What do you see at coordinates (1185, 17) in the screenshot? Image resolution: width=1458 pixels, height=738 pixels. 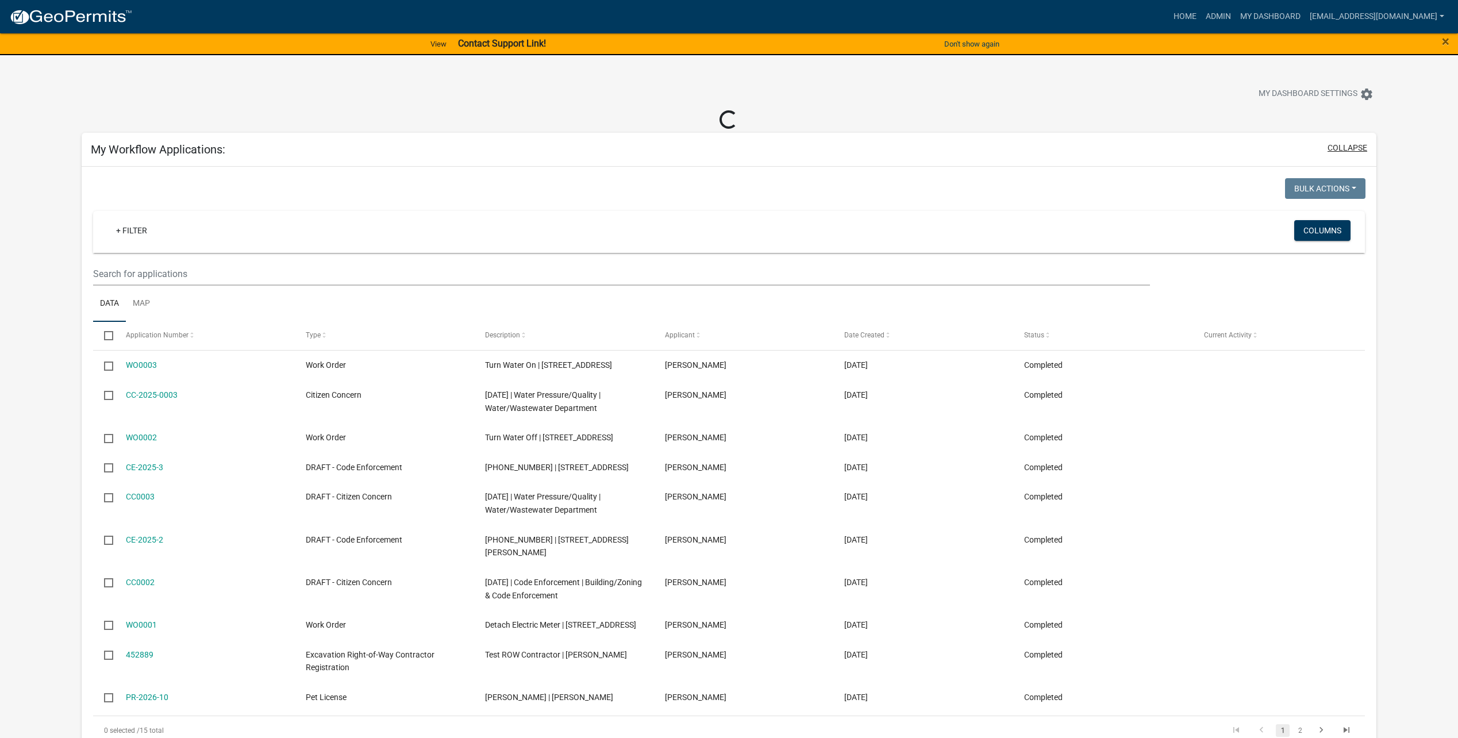 I see `a: Home` at bounding box center [1185, 17].